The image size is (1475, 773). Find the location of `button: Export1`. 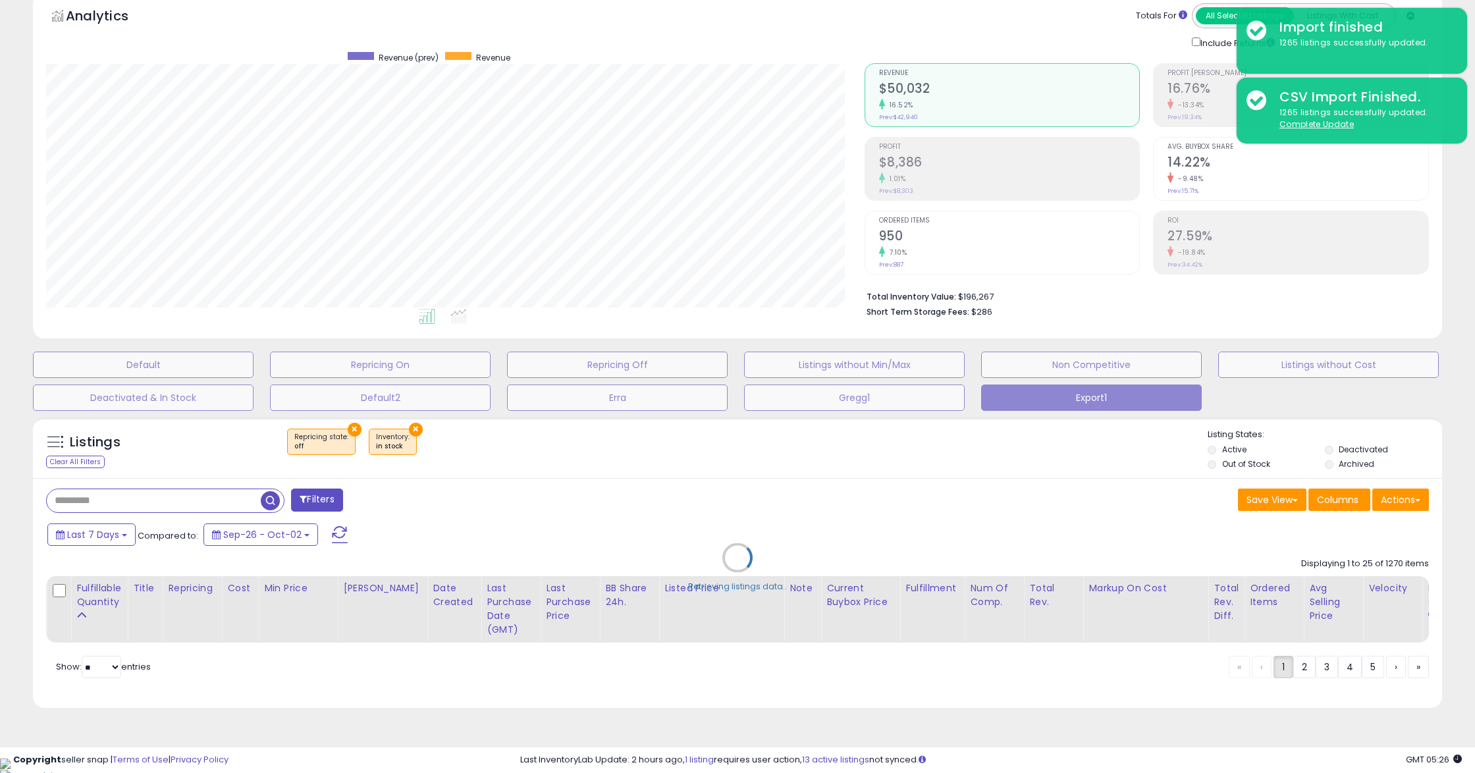

button: Export1 is located at coordinates (1091, 398).